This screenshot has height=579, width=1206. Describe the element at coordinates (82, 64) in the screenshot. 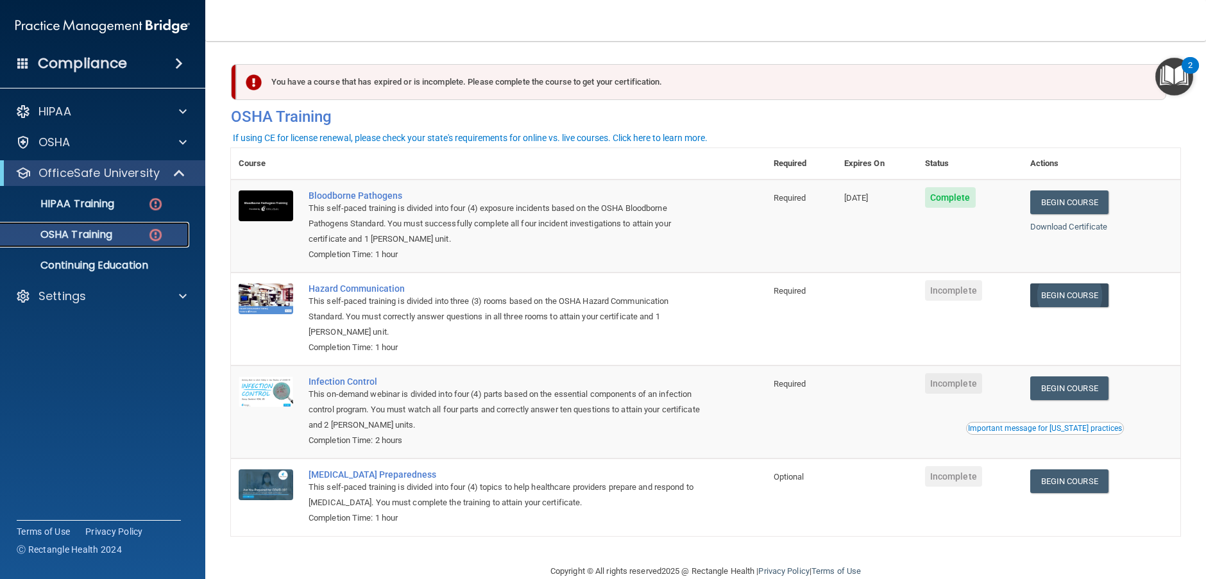

I see `h4: Compliance` at that location.